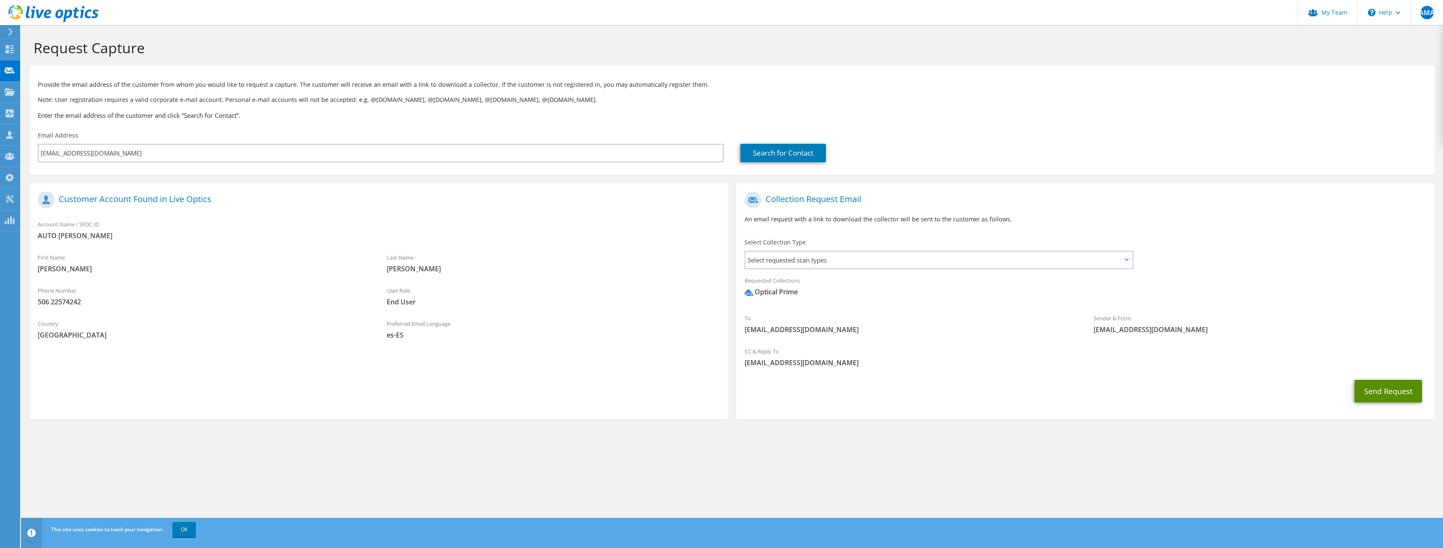 The width and height of the screenshot is (1443, 548). I want to click on h1: Collection Request Email, so click(1083, 200).